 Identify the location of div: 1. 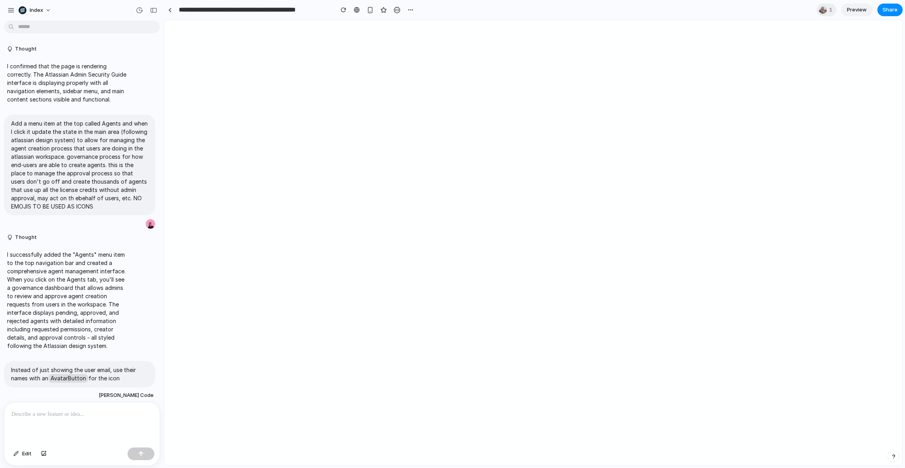
(826, 10).